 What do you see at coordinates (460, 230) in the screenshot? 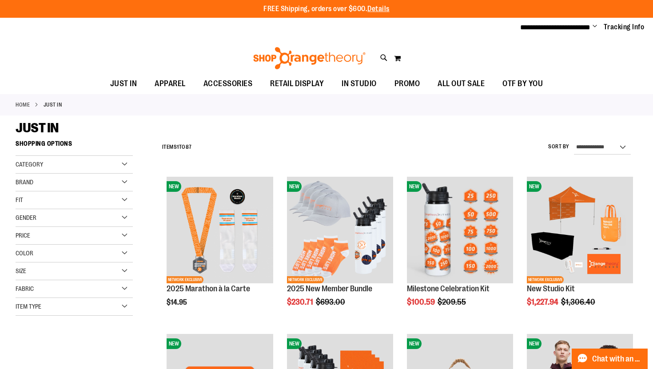
I see `img: Milestone Celebration Kit` at bounding box center [460, 230].